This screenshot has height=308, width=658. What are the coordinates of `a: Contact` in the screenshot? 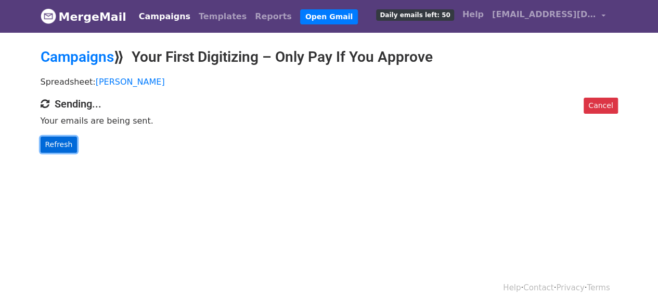 It's located at (538, 288).